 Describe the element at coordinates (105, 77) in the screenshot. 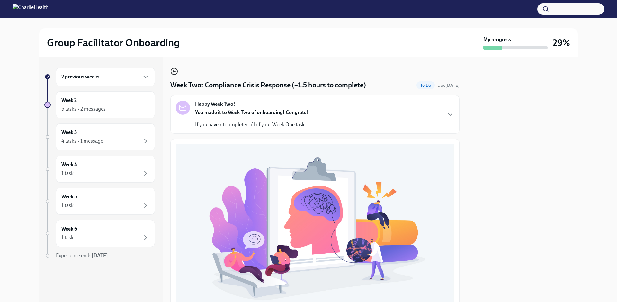

I see `div: 2 previous weeks` at that location.